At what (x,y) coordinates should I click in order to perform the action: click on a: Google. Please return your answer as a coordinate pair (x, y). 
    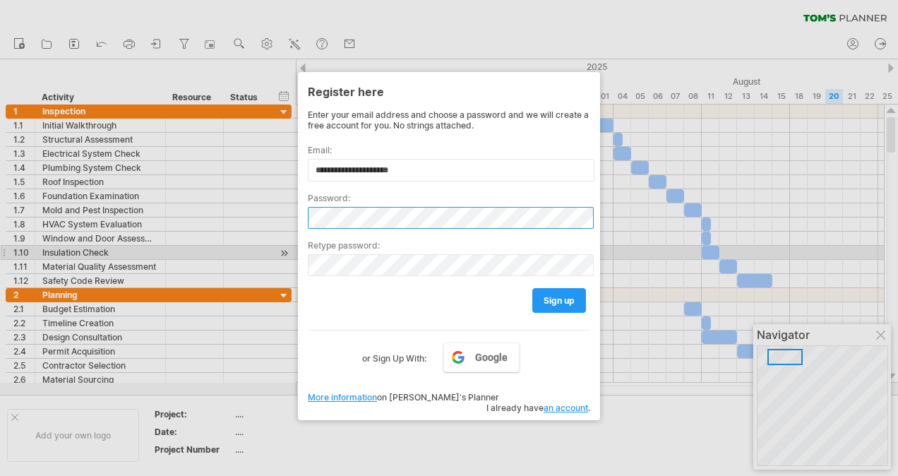
    Looking at the image, I should click on (482, 357).